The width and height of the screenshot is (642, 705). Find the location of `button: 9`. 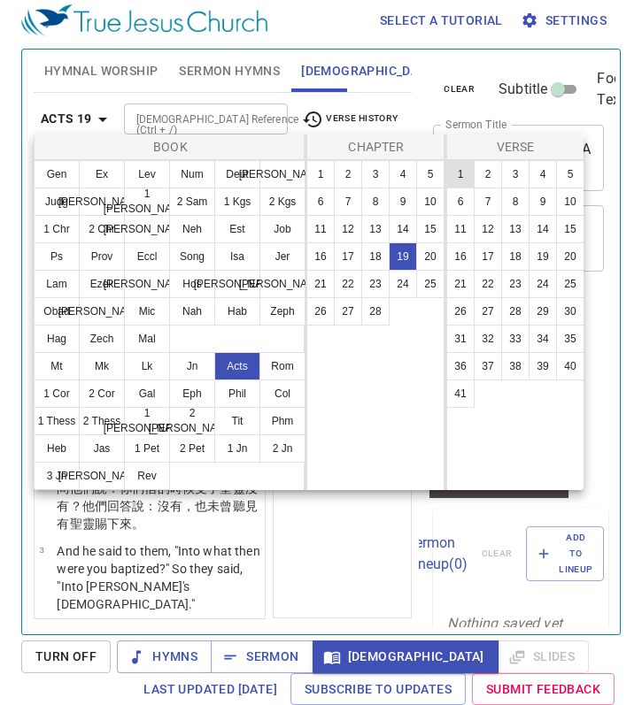

button: 9 is located at coordinates (543, 202).